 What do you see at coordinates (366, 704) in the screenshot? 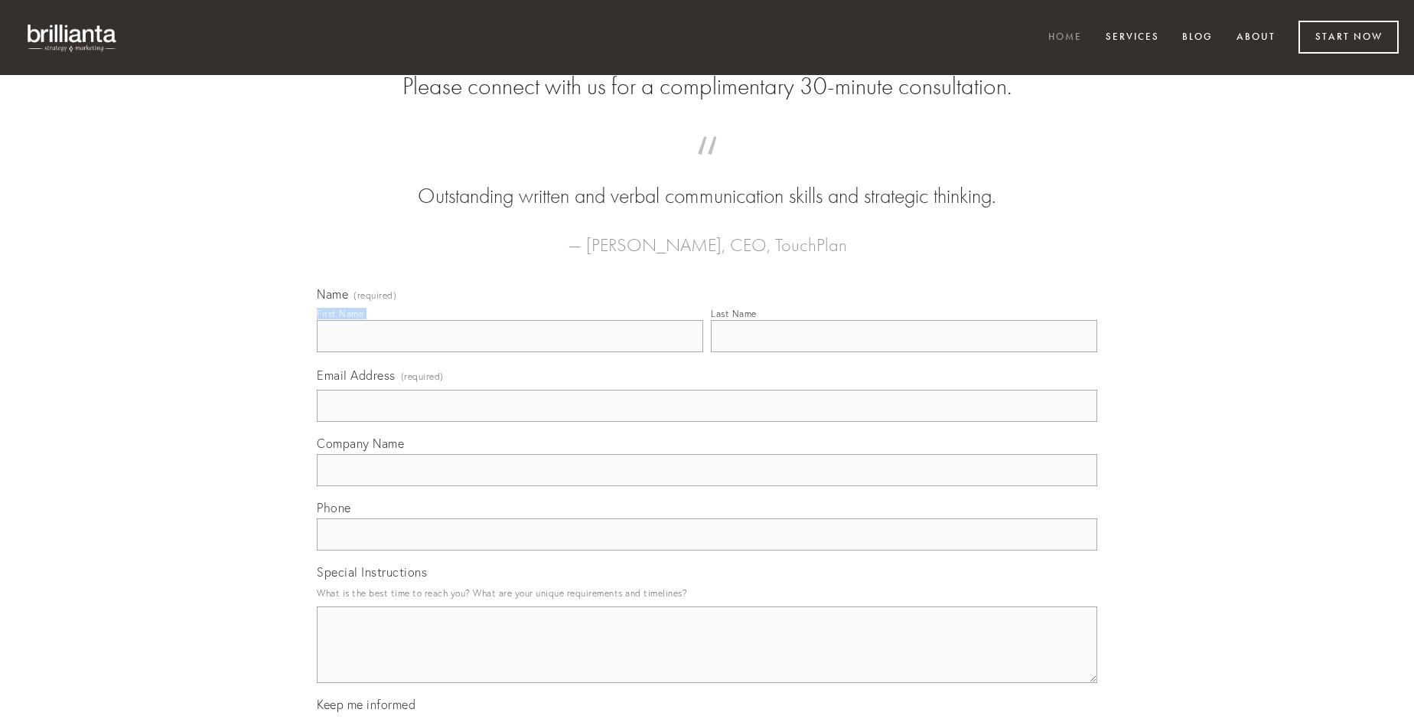
I see `span: Keep me informed` at bounding box center [366, 704].